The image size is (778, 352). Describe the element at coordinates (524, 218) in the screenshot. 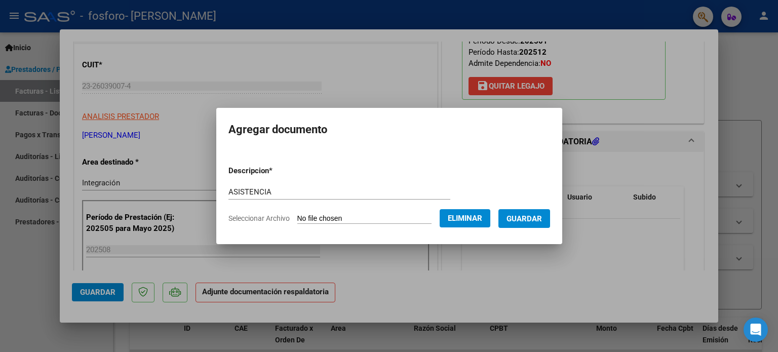

I see `button: Guardar` at that location.